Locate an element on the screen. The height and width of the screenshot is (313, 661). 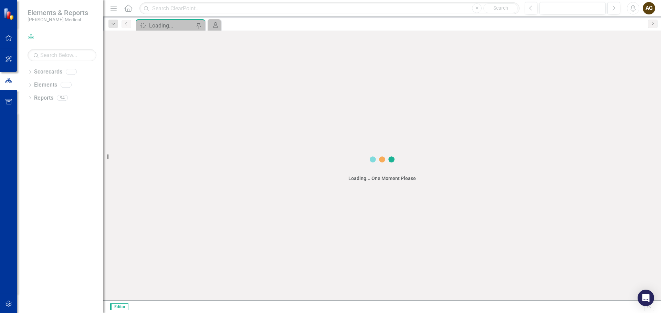
a: Scorecards is located at coordinates (48, 72).